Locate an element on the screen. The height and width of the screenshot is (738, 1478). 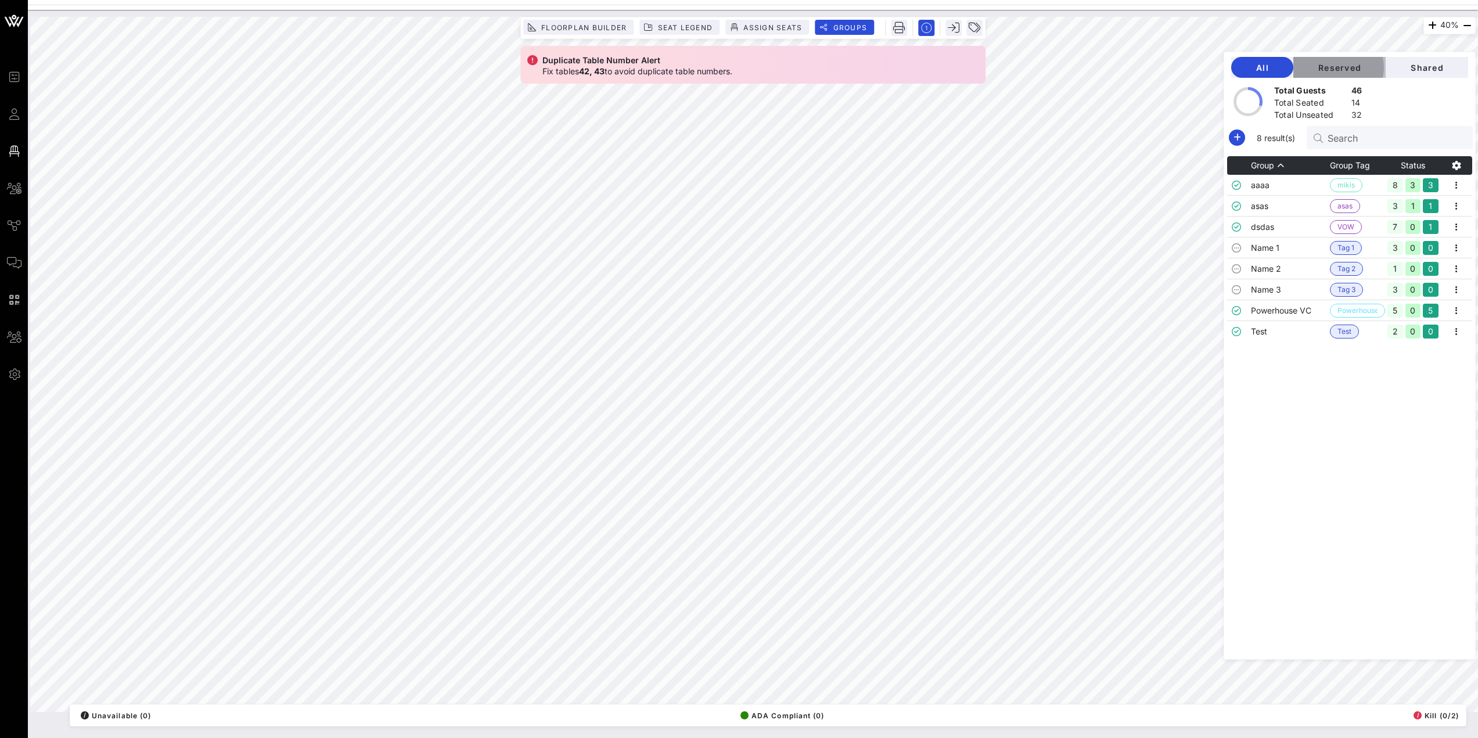
th: Status is located at coordinates (1412, 166).